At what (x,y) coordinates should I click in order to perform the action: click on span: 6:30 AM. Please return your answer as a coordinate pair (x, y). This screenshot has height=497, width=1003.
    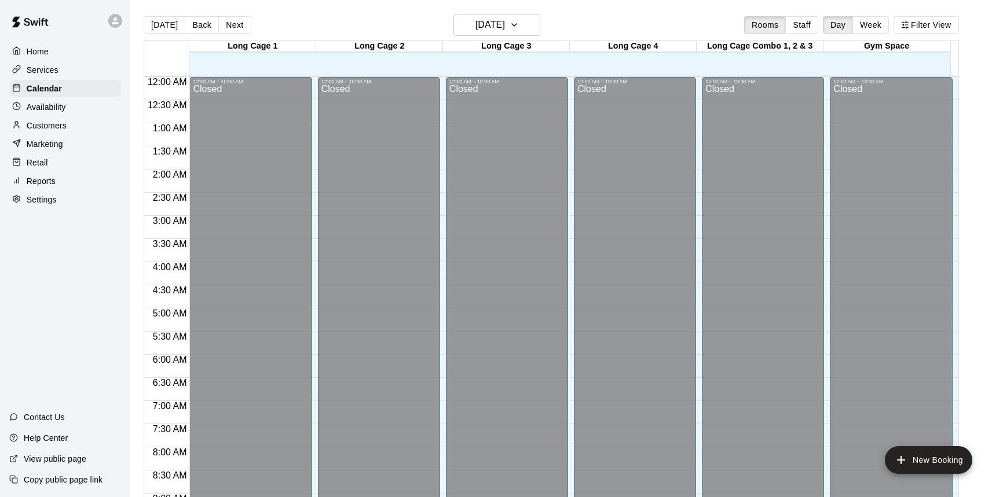
    Looking at the image, I should click on (170, 383).